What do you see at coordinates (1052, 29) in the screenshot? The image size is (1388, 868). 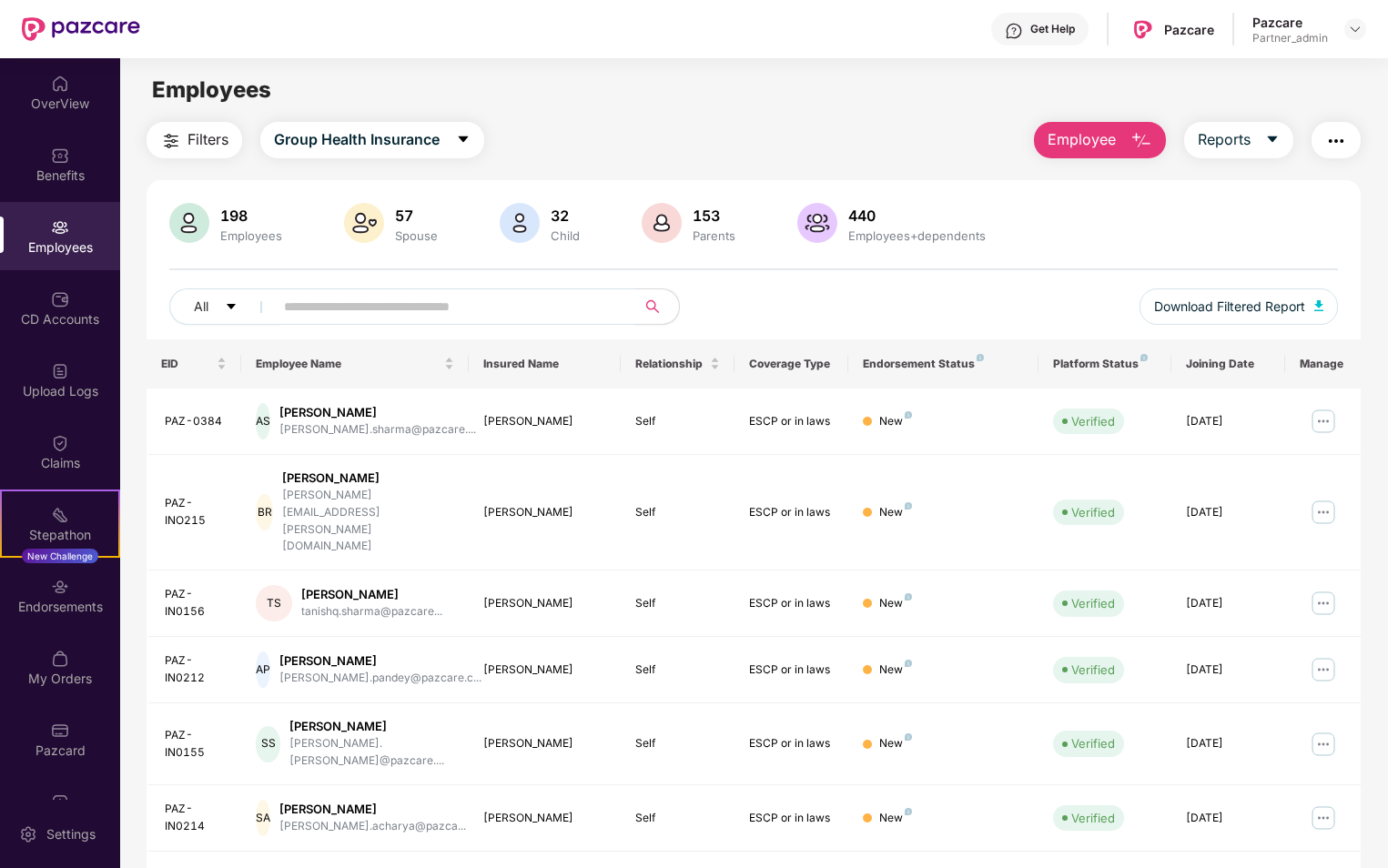 I see `div: Get Help` at bounding box center [1052, 29].